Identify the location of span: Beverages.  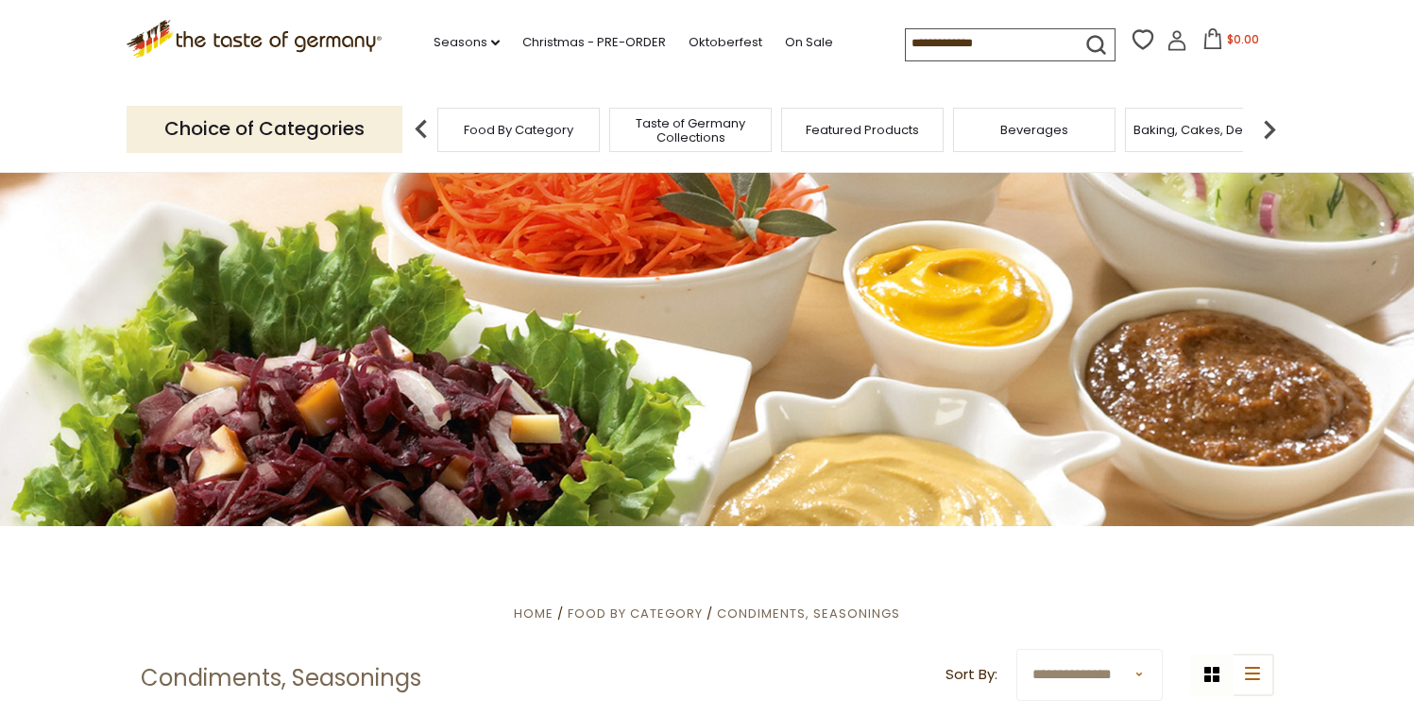
(1034, 129).